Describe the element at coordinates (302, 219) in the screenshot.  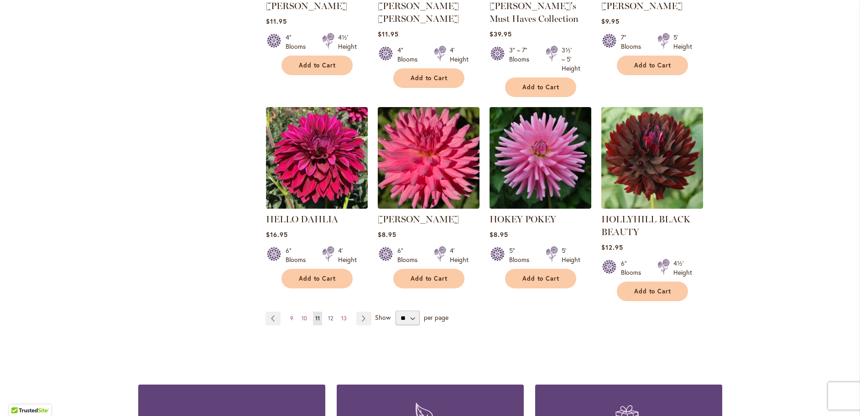
I see `a: HELLO DAHLIA` at that location.